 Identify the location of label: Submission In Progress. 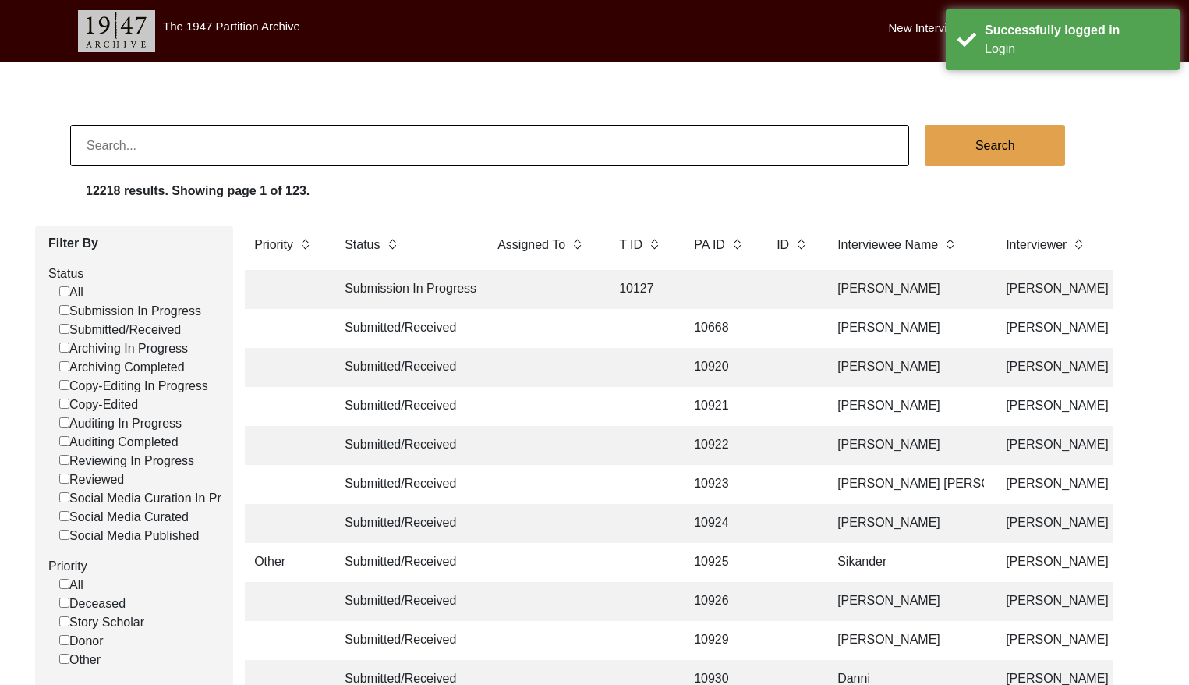
(130, 311).